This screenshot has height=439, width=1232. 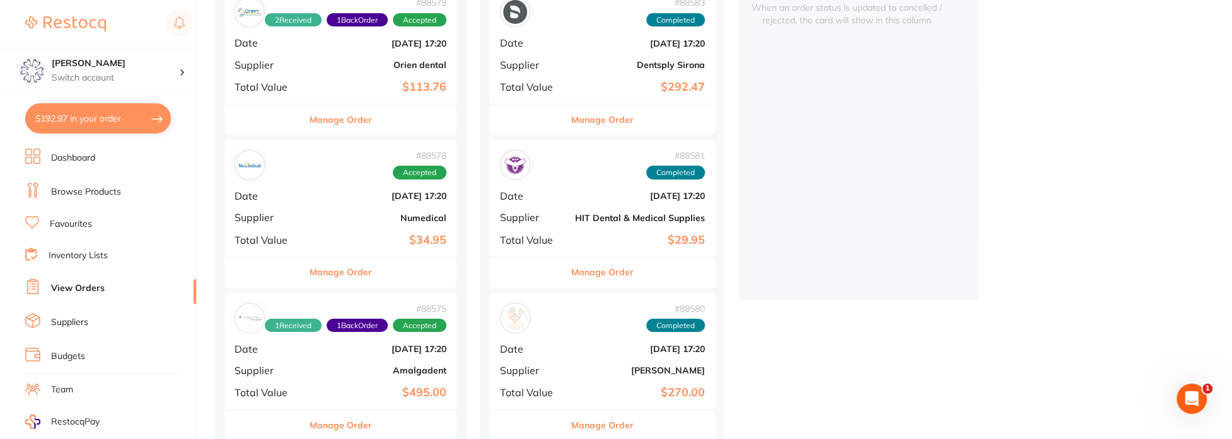 I want to click on span: 1, so click(x=1207, y=389).